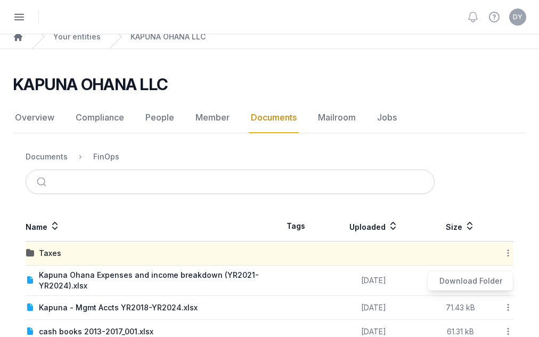 This screenshot has height=337, width=539. What do you see at coordinates (96, 332) in the screenshot?
I see `div: cash books 2013-2017_001.xlsx` at bounding box center [96, 332].